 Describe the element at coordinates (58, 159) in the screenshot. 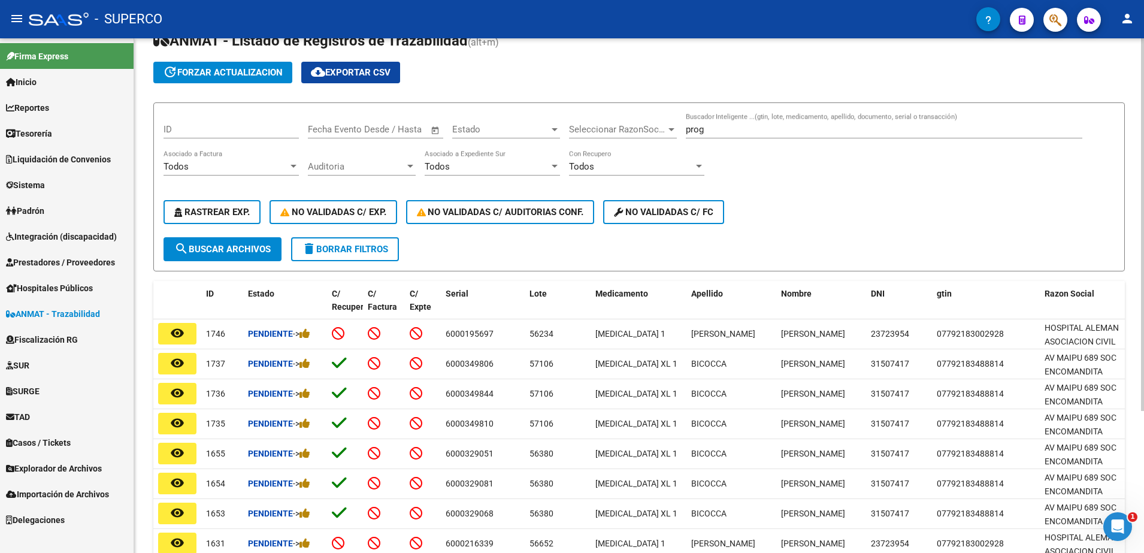

I see `span: Liquidación de Convenios` at that location.